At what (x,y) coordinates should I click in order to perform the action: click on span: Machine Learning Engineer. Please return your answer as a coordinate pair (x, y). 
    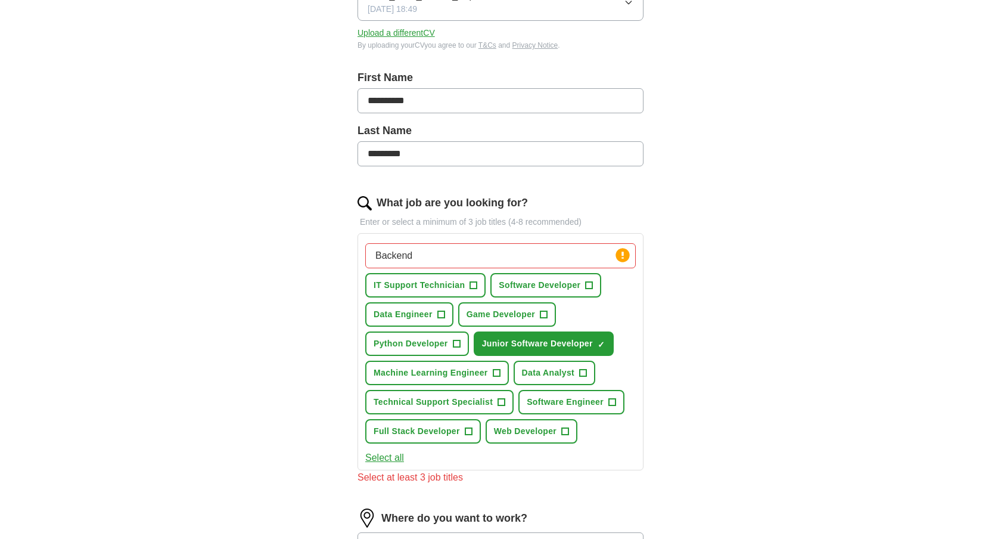
    Looking at the image, I should click on (431, 372).